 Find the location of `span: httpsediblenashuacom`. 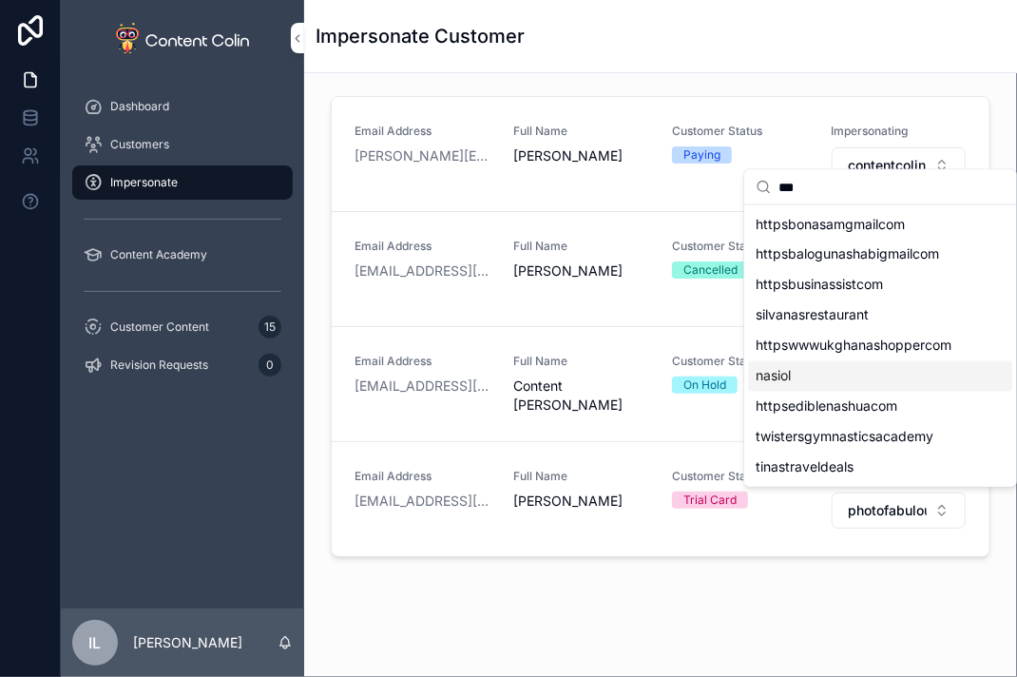

span: httpsediblenashuacom is located at coordinates (826, 407).